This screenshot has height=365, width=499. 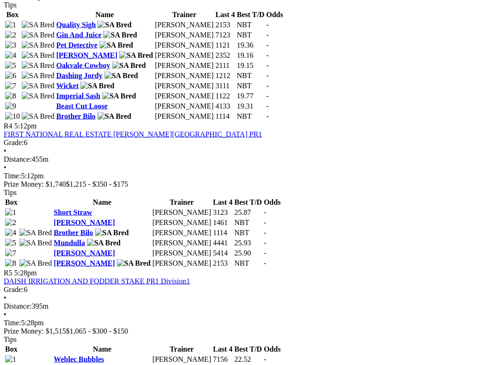 I want to click on th: Odds, so click(x=272, y=202).